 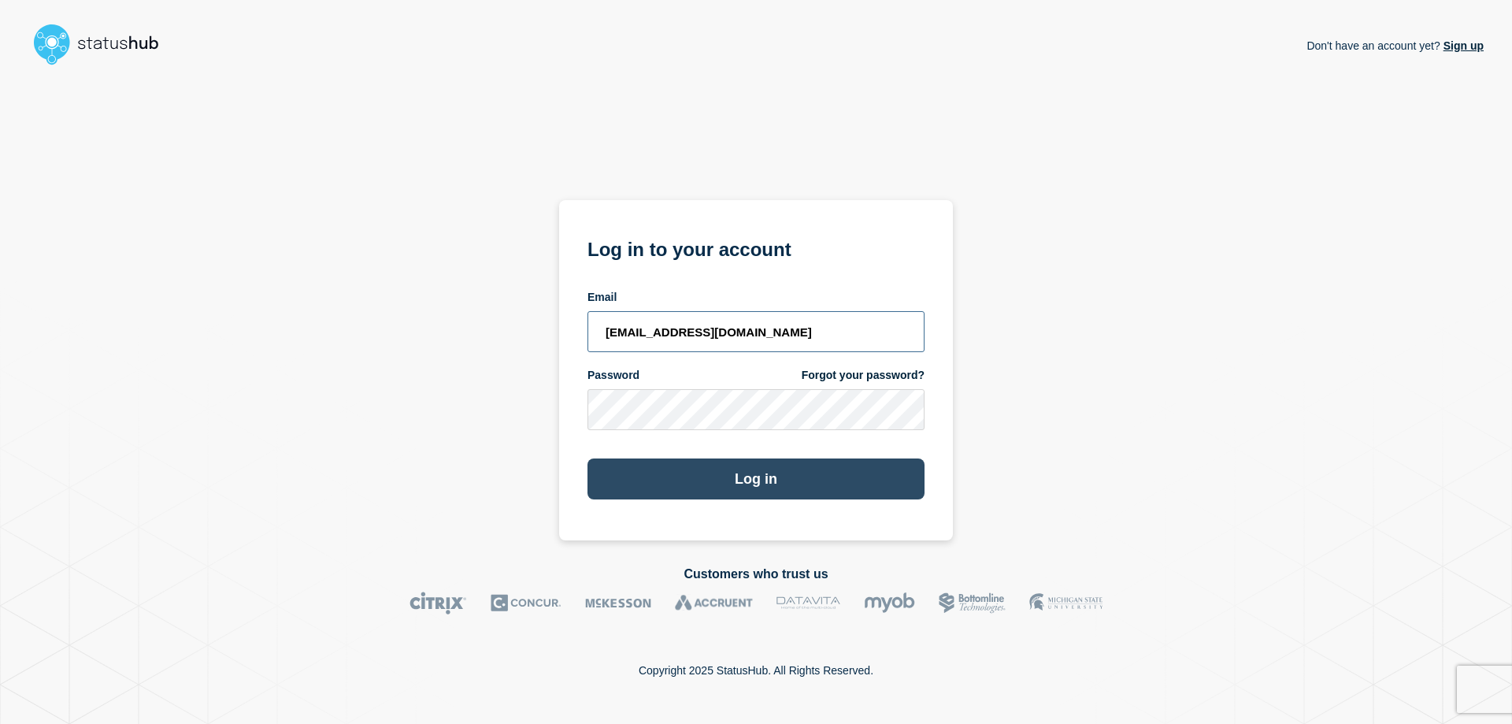 What do you see at coordinates (526, 603) in the screenshot?
I see `img: Concur logo` at bounding box center [526, 603].